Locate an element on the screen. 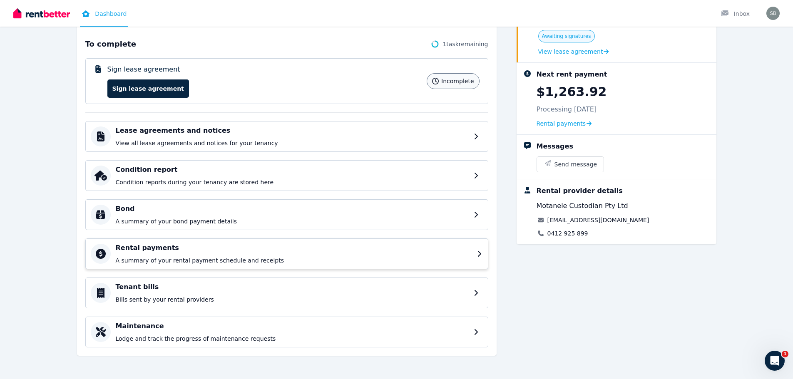 This screenshot has height=379, width=793. p: $1,263.92 is located at coordinates (571, 92).